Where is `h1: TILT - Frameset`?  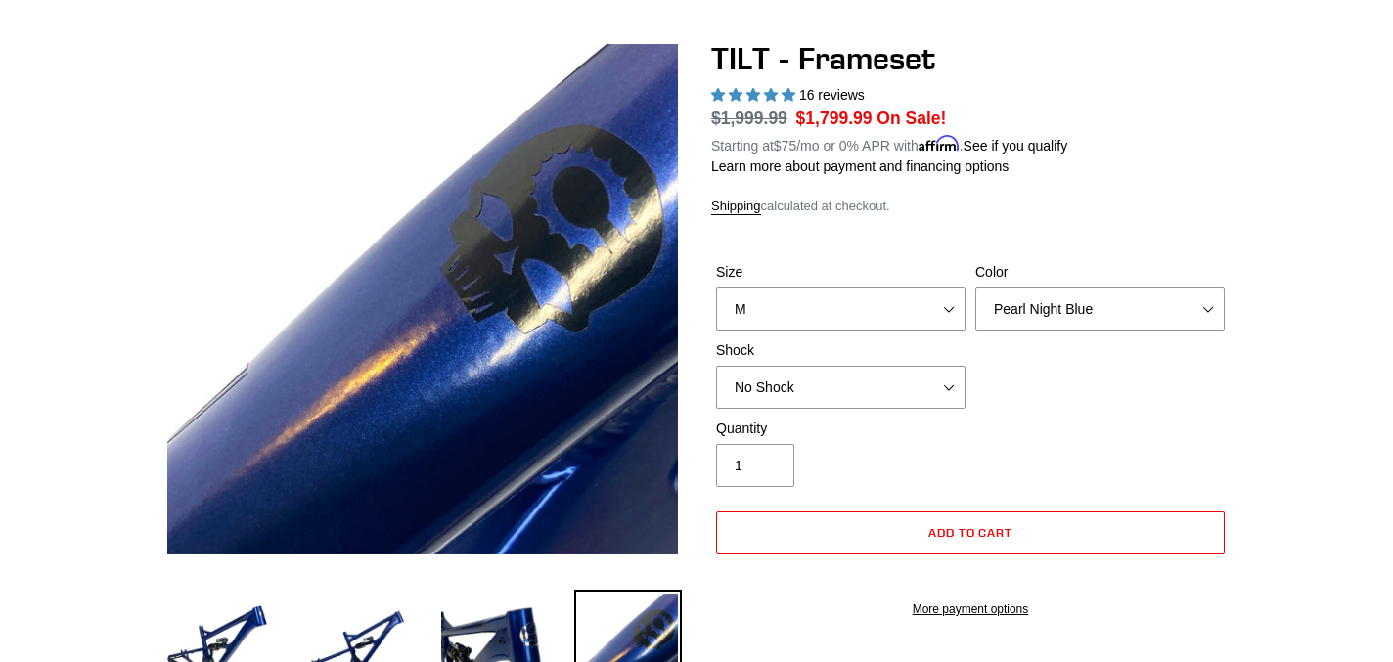 h1: TILT - Frameset is located at coordinates (970, 59).